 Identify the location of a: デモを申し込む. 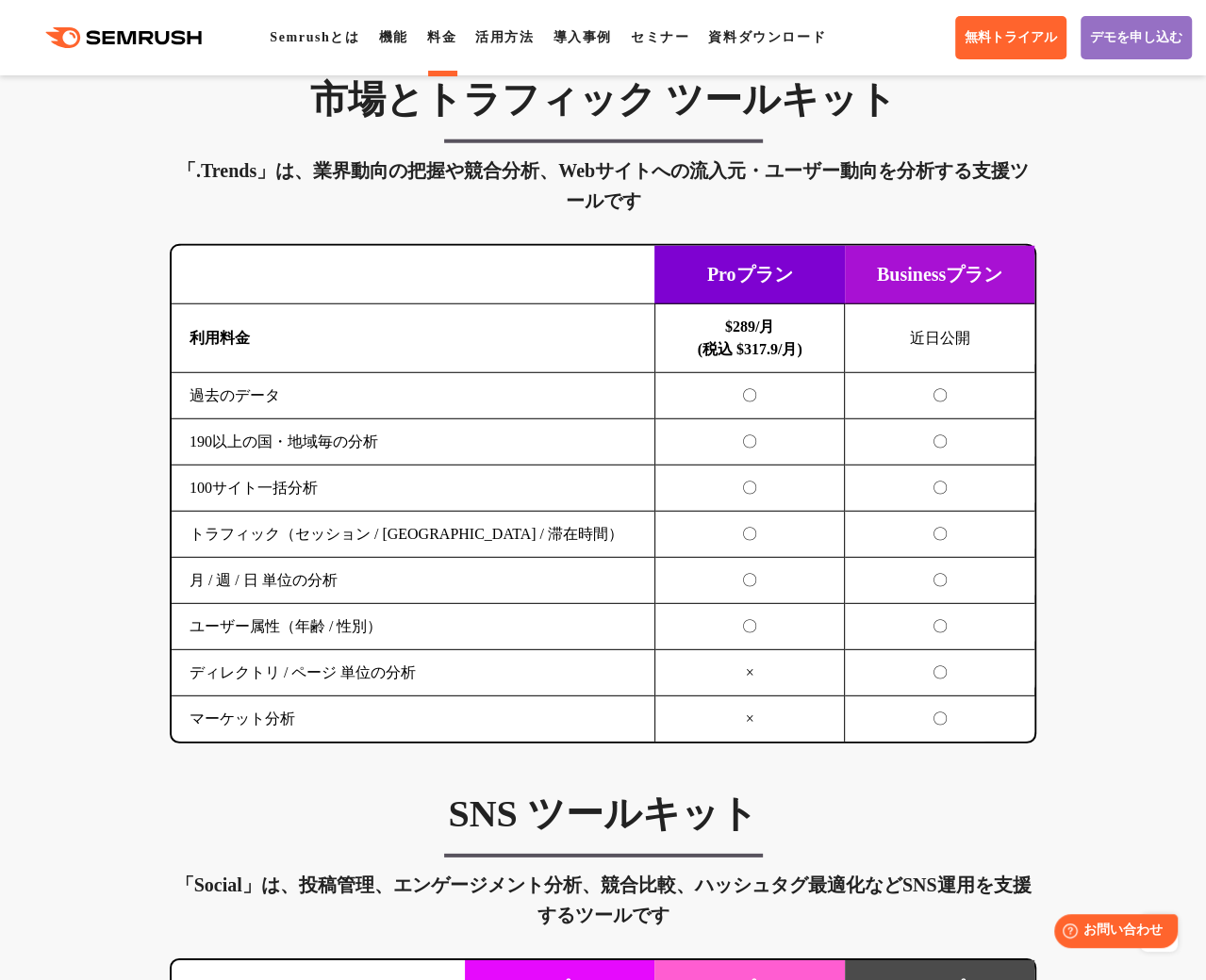
(1137, 38).